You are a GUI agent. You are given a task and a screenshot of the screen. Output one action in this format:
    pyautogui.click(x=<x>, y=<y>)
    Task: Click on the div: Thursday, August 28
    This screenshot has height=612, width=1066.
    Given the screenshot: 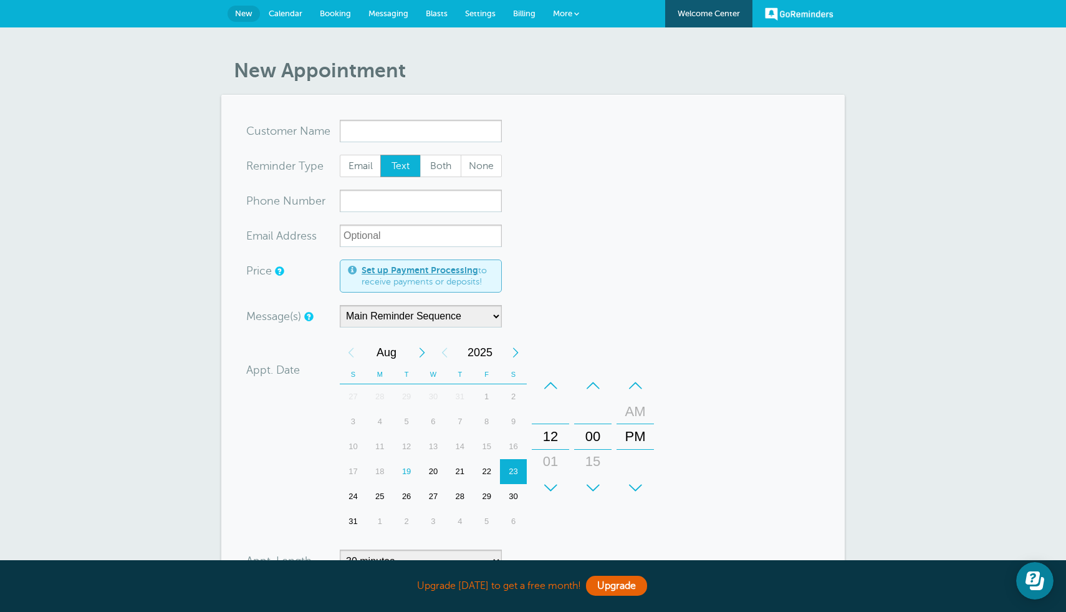 What is the action you would take?
    pyautogui.click(x=460, y=496)
    